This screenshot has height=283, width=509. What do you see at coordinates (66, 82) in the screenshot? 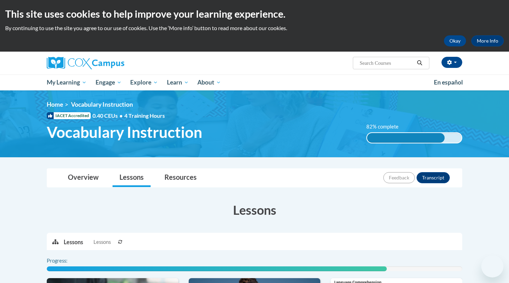
I see `a: My Learning` at bounding box center [66, 82].